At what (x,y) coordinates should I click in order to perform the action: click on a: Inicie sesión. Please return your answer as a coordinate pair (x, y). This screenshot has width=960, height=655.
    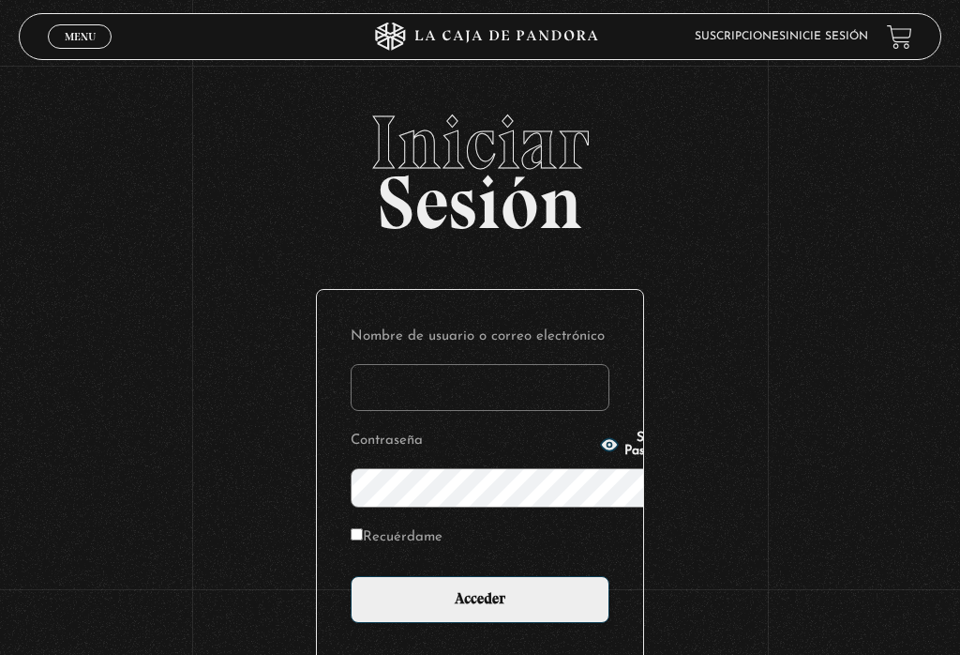
    Looking at the image, I should click on (827, 37).